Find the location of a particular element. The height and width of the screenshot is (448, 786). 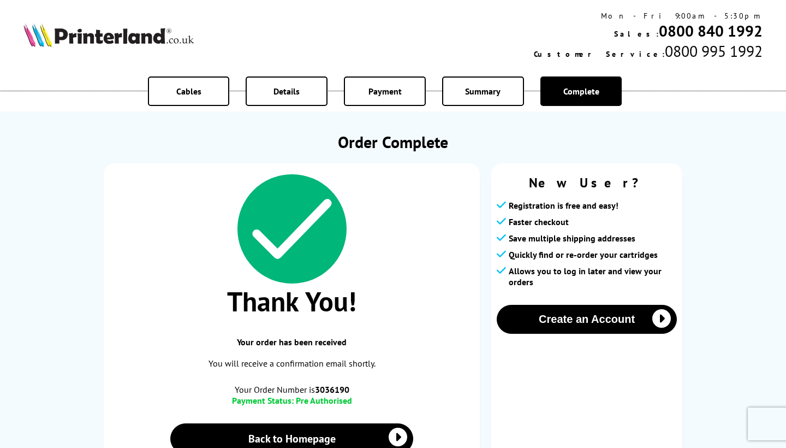

span: Quickly find or re-order your cartridges is located at coordinates (583, 254).